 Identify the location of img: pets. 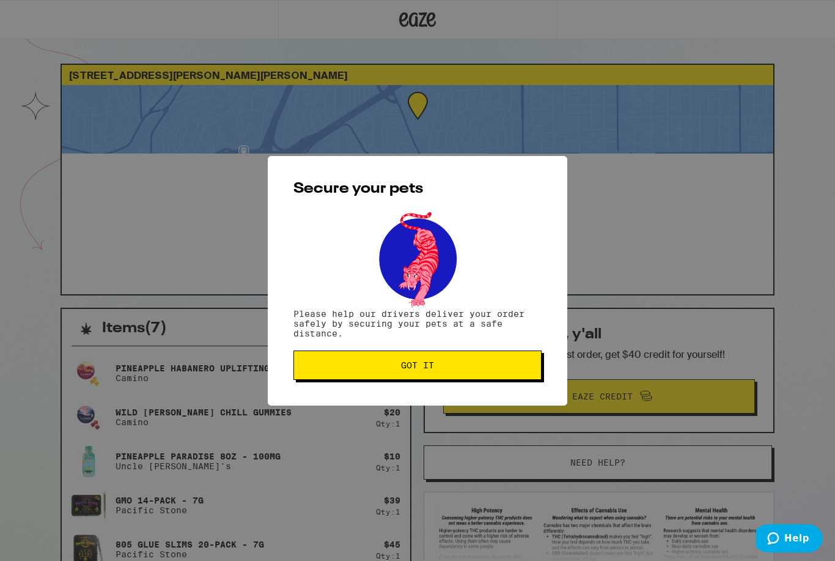
(418, 259).